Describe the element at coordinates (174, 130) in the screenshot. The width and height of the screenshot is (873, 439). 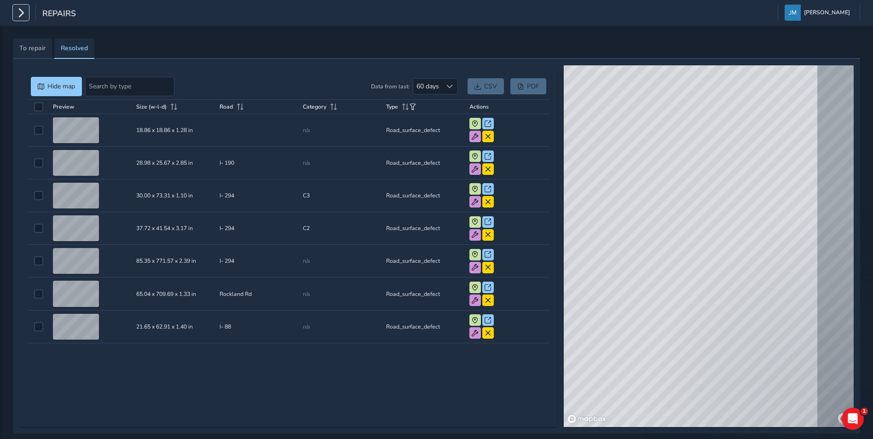
I see `td: 18.86 x 18.86 x 1.28 in` at that location.